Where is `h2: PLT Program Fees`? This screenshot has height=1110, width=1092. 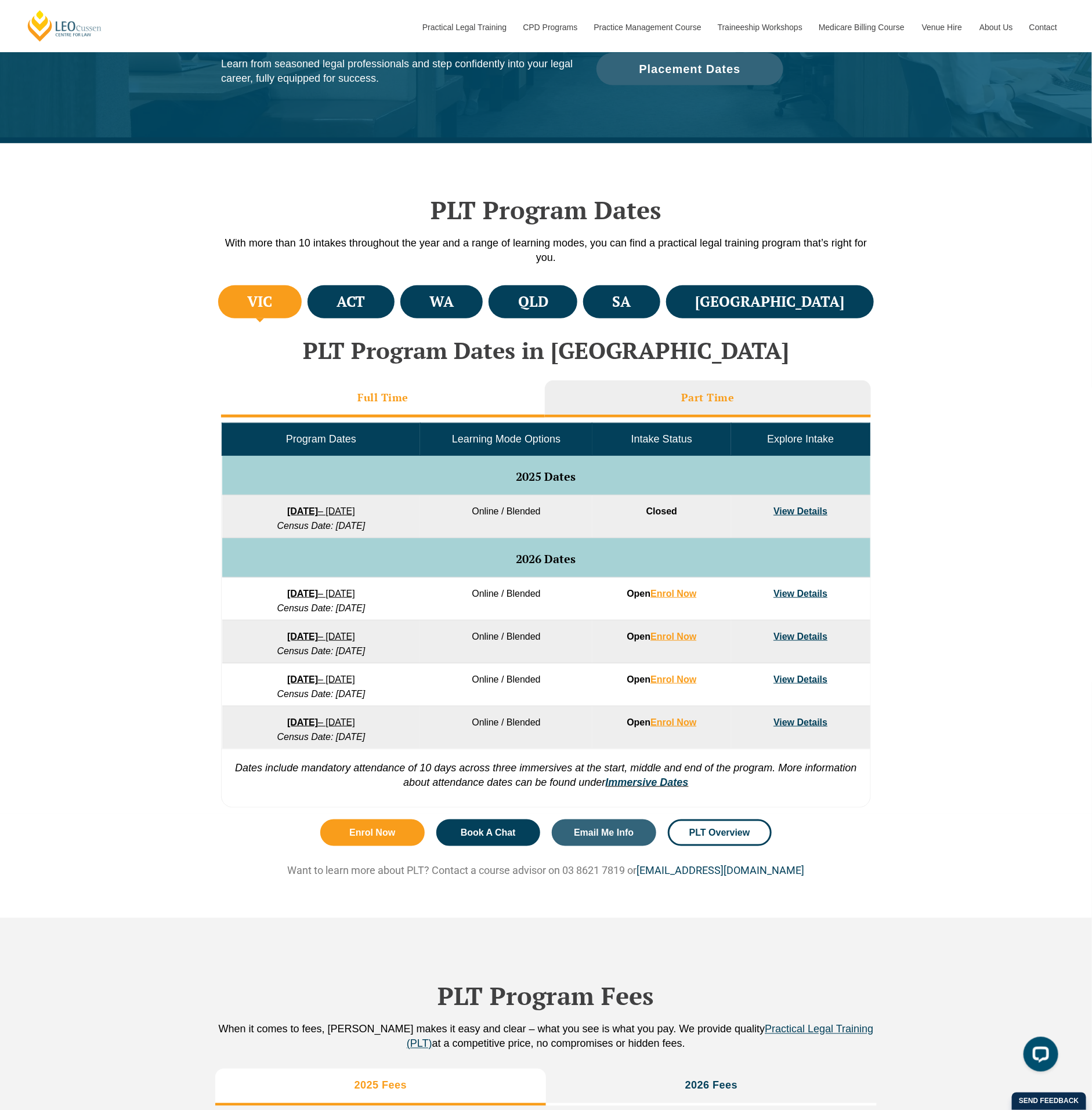
h2: PLT Program Fees is located at coordinates (546, 997).